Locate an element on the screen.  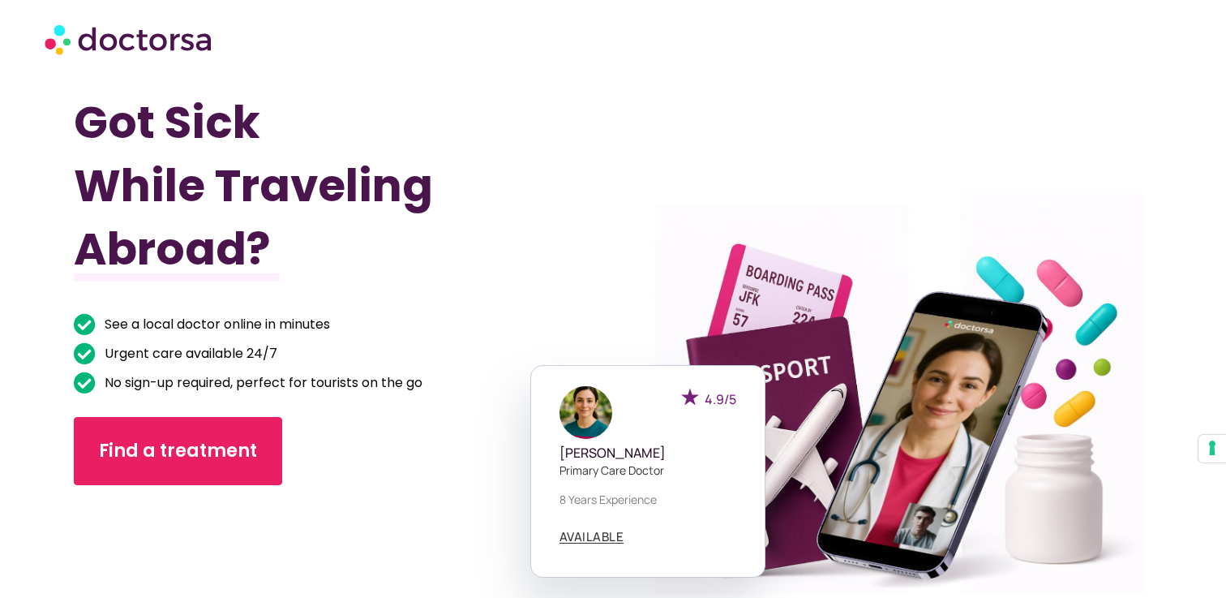
button: Your consent preferences for tracking technologies is located at coordinates (1212, 448).